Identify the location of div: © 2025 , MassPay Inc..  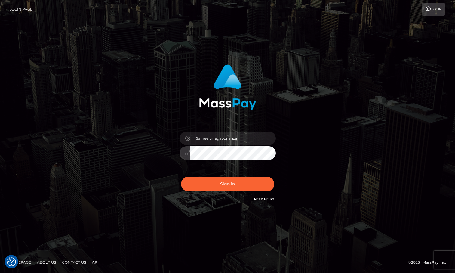
(429, 262).